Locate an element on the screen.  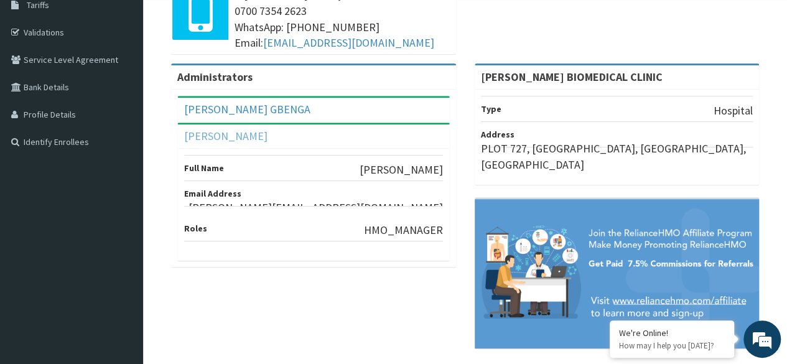
textarea: Type your message and hit 'Enter' is located at coordinates (121, 258).